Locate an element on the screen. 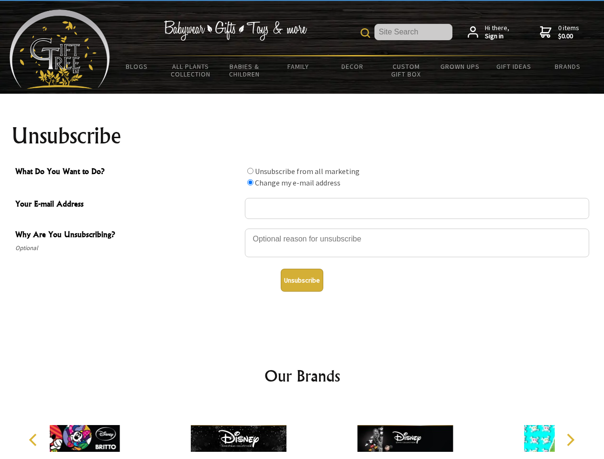 This screenshot has width=604, height=459. a: Hi there,Sign in is located at coordinates (488, 32).